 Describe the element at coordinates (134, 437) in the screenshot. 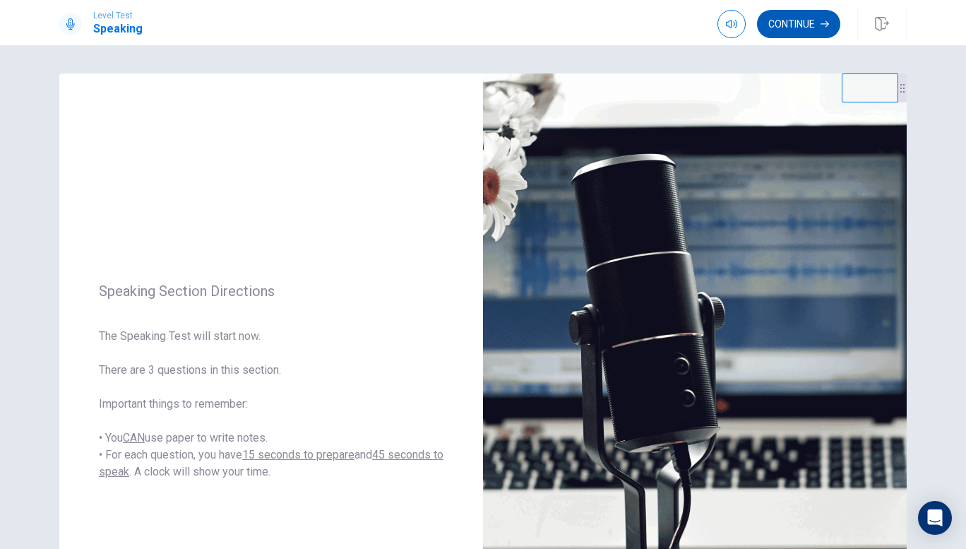

I see `u: CAN` at that location.